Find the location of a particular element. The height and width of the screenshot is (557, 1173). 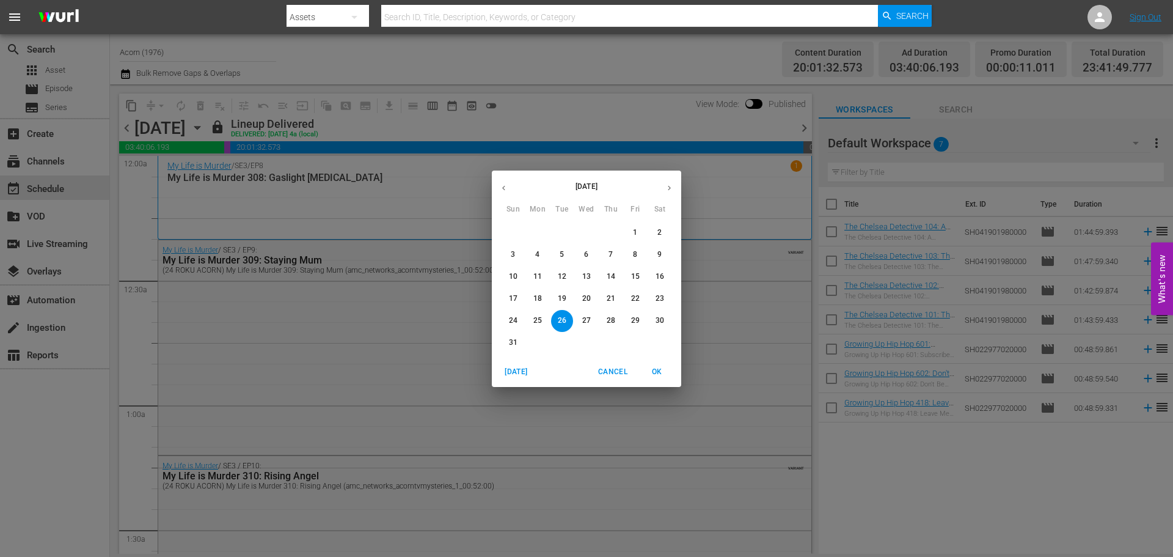

button: 10 is located at coordinates (513, 277).